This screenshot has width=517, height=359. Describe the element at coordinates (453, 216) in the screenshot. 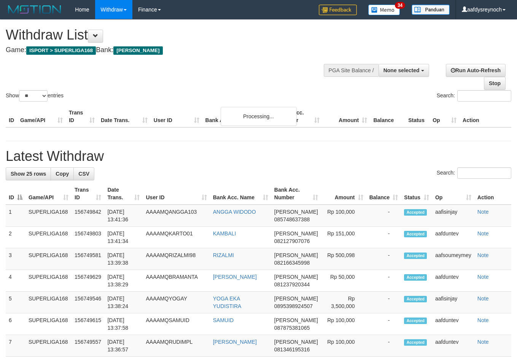

I see `td: aafisinjay` at that location.